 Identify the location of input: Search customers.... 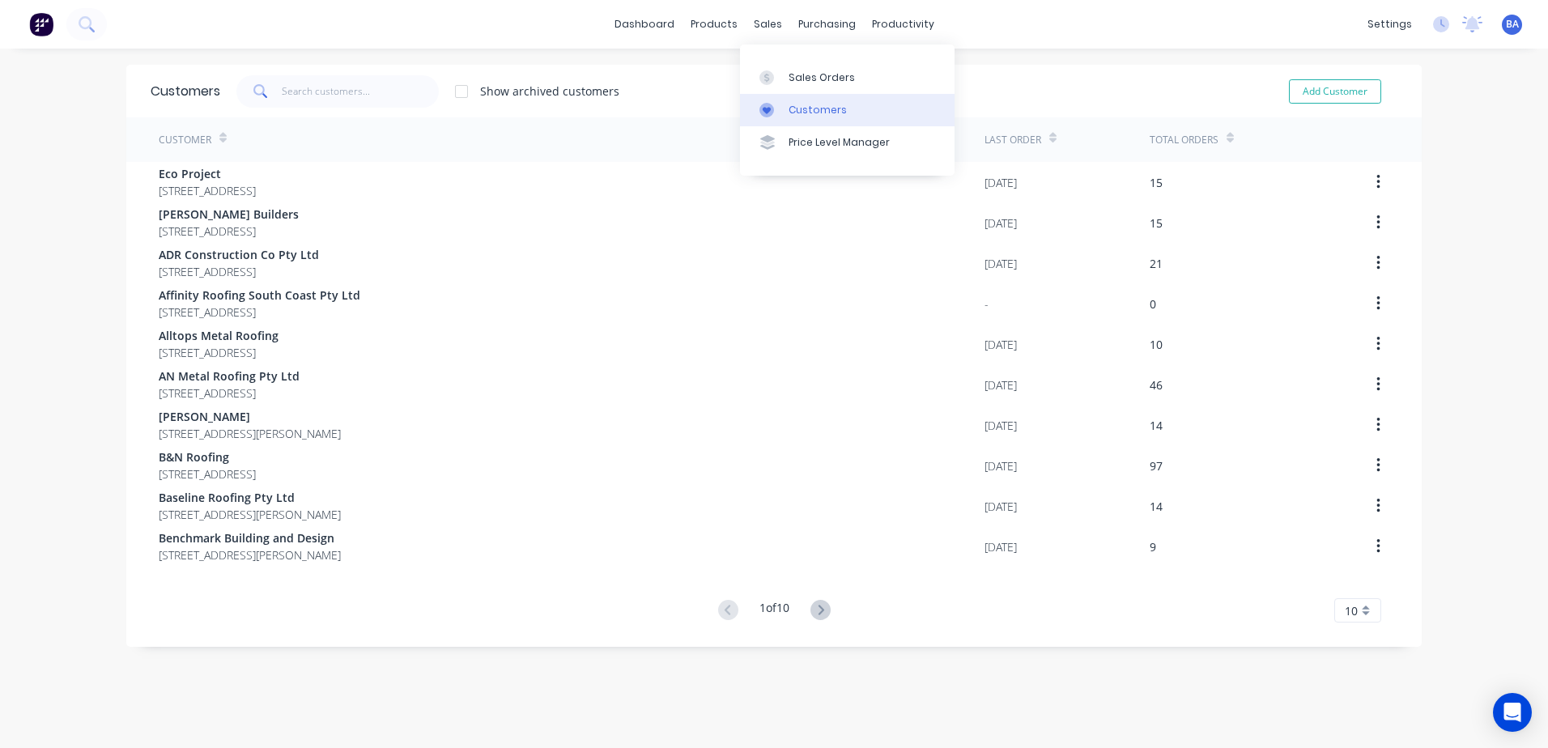
(360, 91).